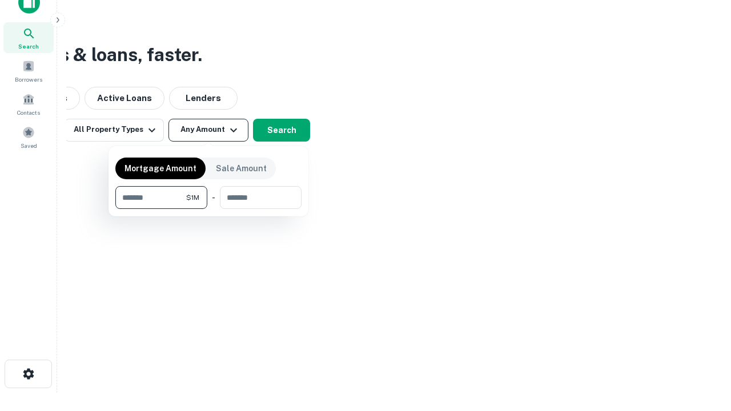 The width and height of the screenshot is (731, 411). What do you see at coordinates (241, 168) in the screenshot?
I see `p: Sale Amount` at bounding box center [241, 168].